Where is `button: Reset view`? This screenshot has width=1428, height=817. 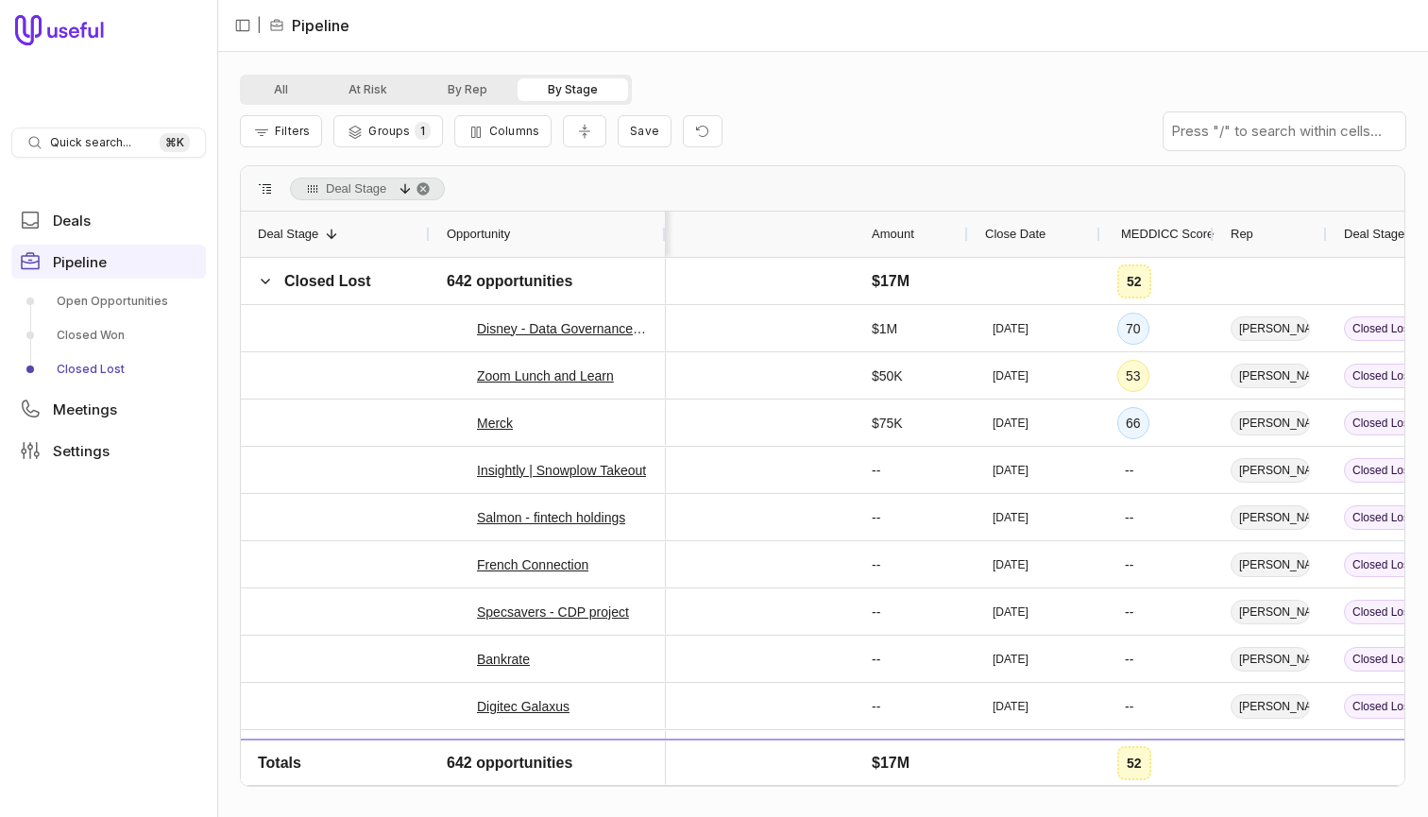 button: Reset view is located at coordinates (703, 131).